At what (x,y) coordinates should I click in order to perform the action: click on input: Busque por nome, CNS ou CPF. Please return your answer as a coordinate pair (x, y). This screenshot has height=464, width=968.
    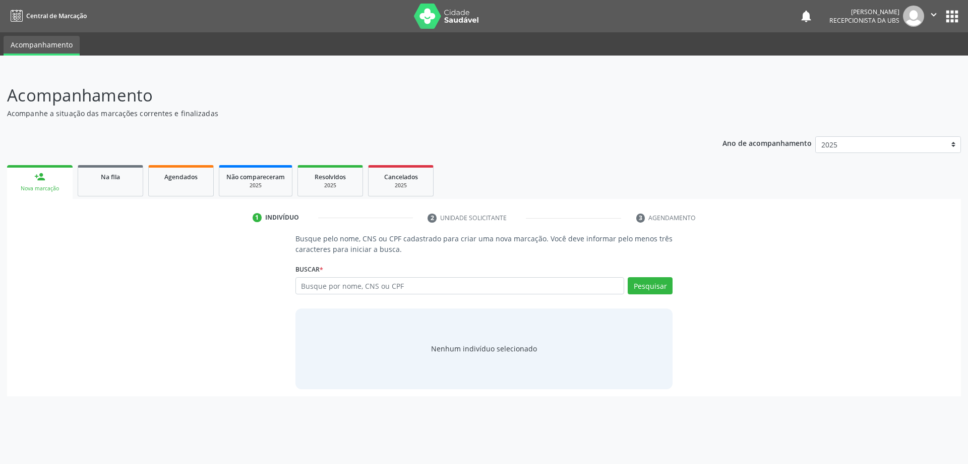
    Looking at the image, I should click on (460, 285).